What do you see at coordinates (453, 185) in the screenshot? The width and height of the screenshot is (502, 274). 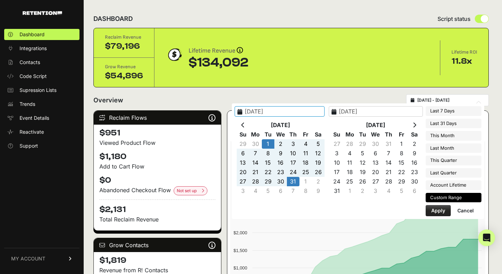 I see `li: Account Lifetime` at bounding box center [453, 185].